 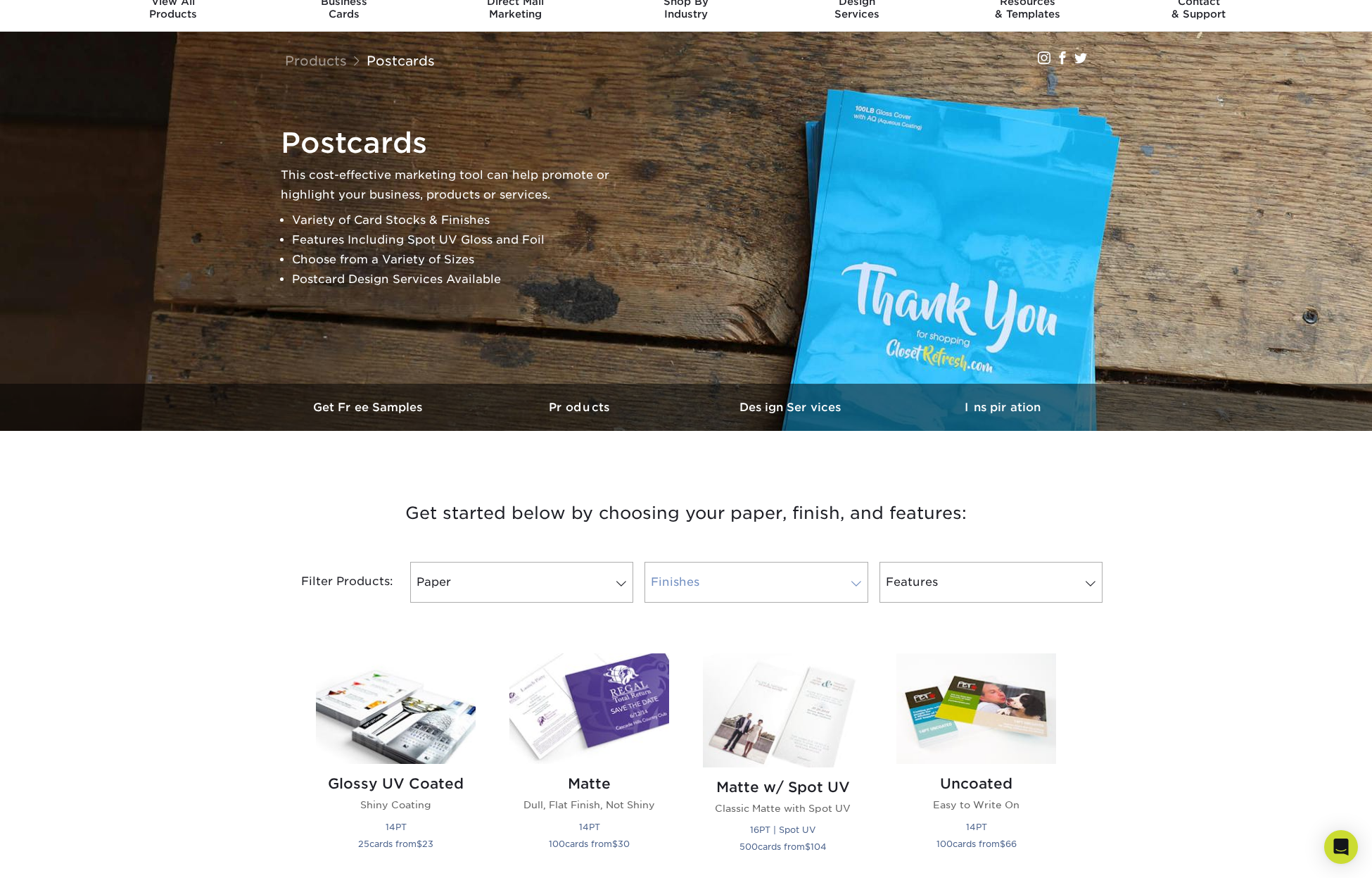 I want to click on p: This cost-effective marketing tool can help promote or highlight your business, products or servi..., so click(x=457, y=185).